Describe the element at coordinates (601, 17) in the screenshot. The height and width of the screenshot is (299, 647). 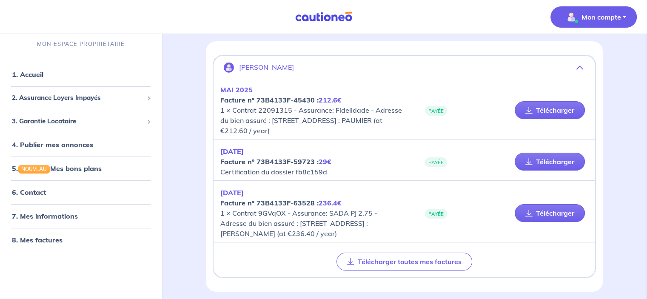
I see `p: Mon compte` at that location.